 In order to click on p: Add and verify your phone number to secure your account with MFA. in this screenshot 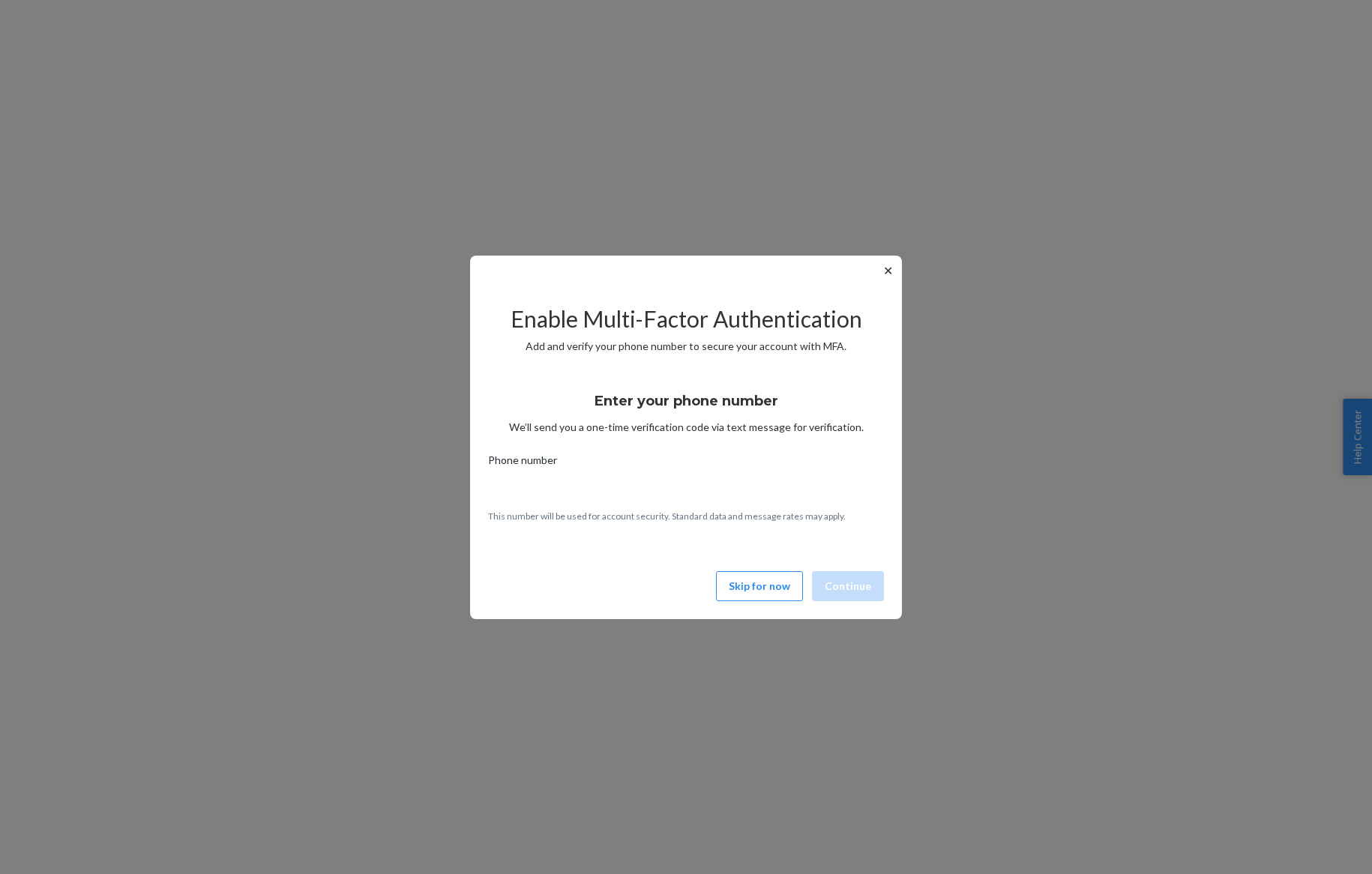, I will do `click(686, 346)`.